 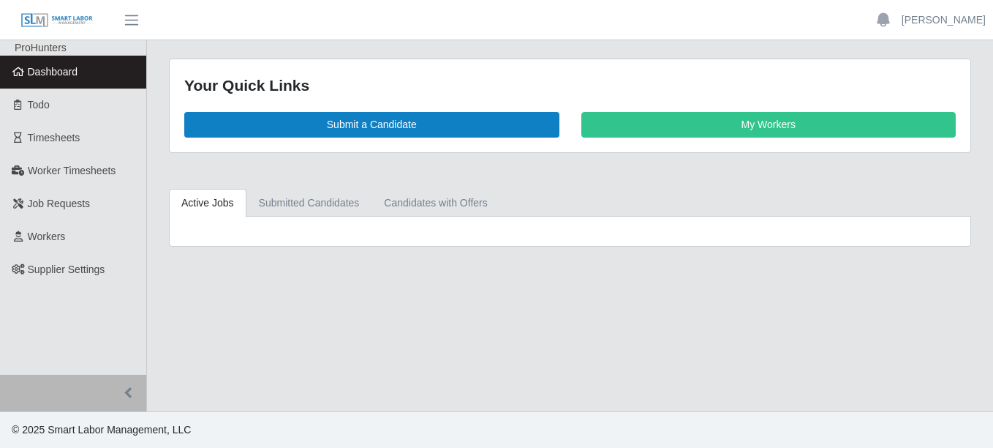 I want to click on span: © 2025 Smart Labor Management, LLC, so click(x=101, y=429).